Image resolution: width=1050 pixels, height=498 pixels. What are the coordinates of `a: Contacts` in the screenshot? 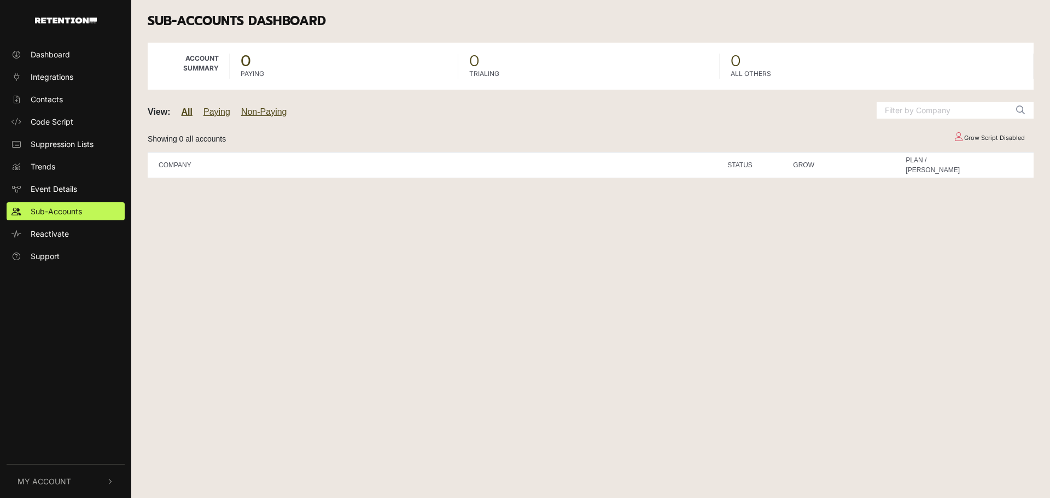 It's located at (66, 99).